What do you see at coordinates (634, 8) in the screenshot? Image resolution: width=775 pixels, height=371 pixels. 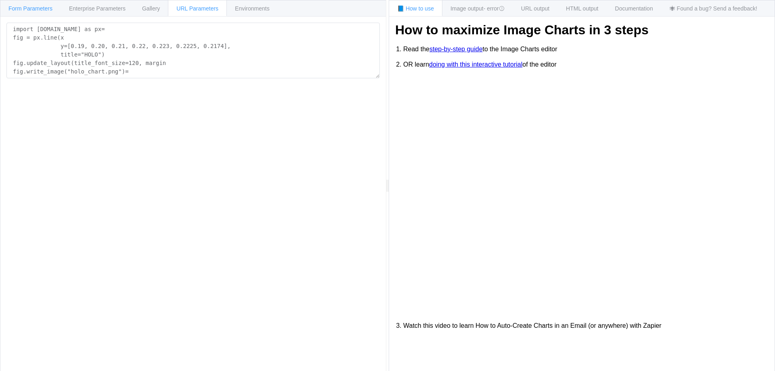 I see `span: Documentation` at bounding box center [634, 8].